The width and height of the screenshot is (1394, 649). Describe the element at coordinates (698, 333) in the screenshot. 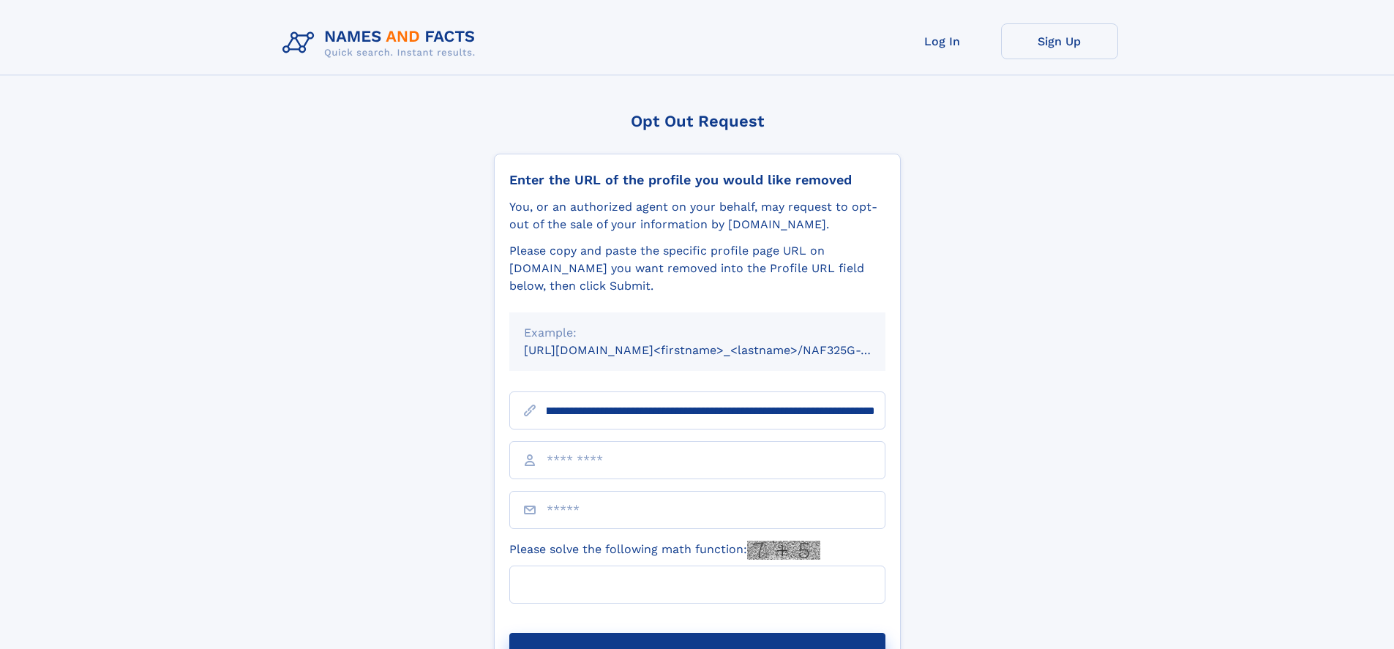

I see `div: Example:` at that location.